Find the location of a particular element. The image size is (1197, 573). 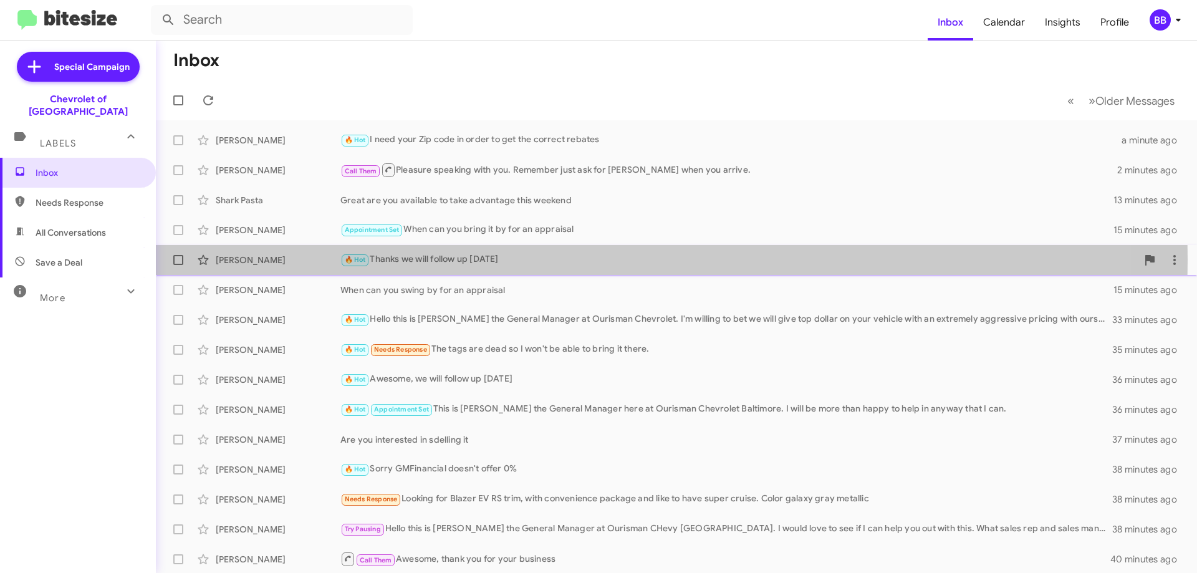

nav: Page navigation example is located at coordinates (1121, 100).